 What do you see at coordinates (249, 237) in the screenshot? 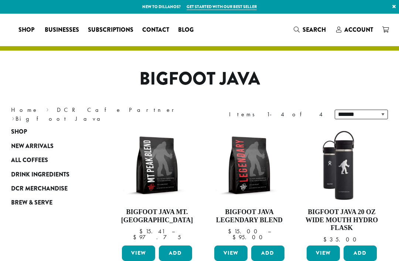
I see `bdi: 95.00` at bounding box center [249, 237].